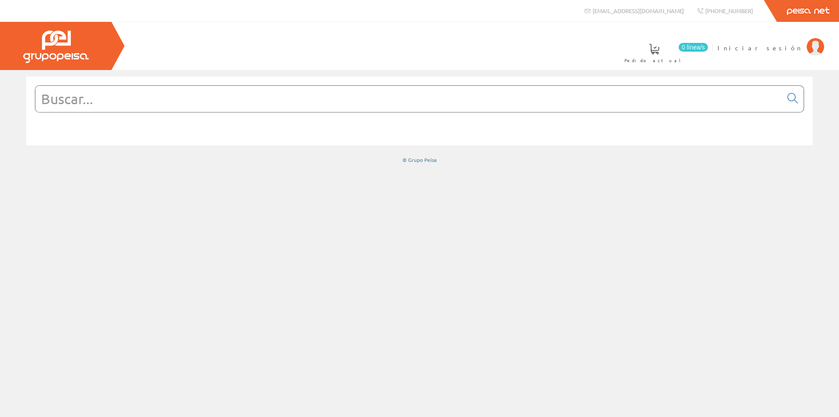  I want to click on div: © Grupo Peisa, so click(420, 160).